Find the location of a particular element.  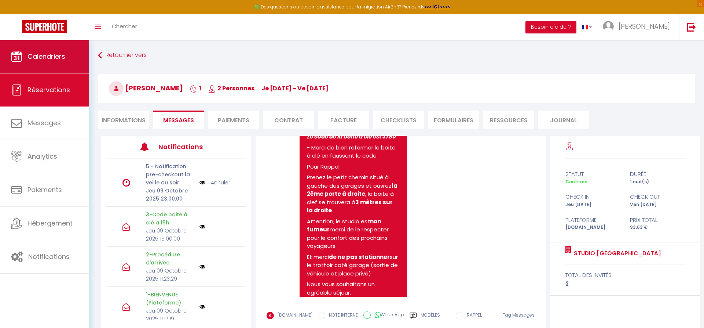

strong: >>> ICI <<<< is located at coordinates (438, 7).